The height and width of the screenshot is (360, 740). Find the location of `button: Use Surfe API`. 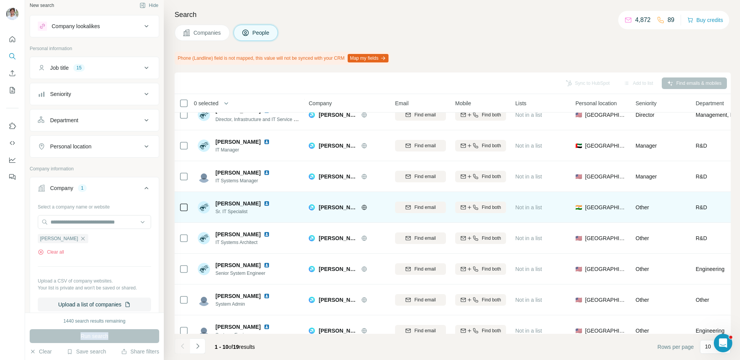

button: Use Surfe API is located at coordinates (12, 143).